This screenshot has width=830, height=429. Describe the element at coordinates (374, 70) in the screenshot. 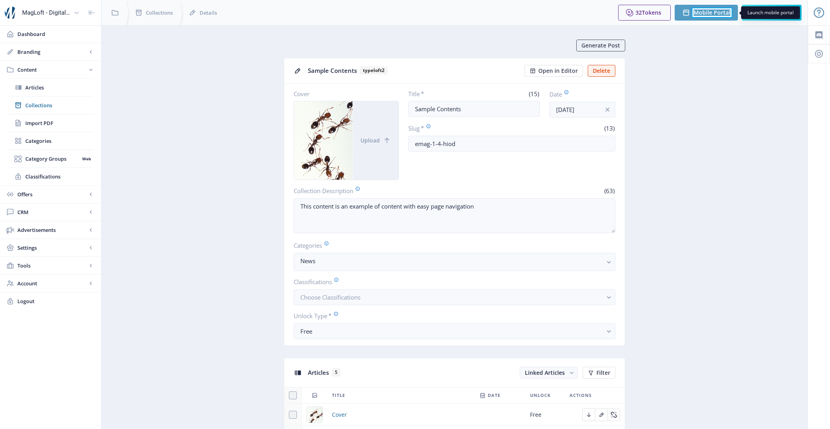

I see `b: typeloft2` at that location.